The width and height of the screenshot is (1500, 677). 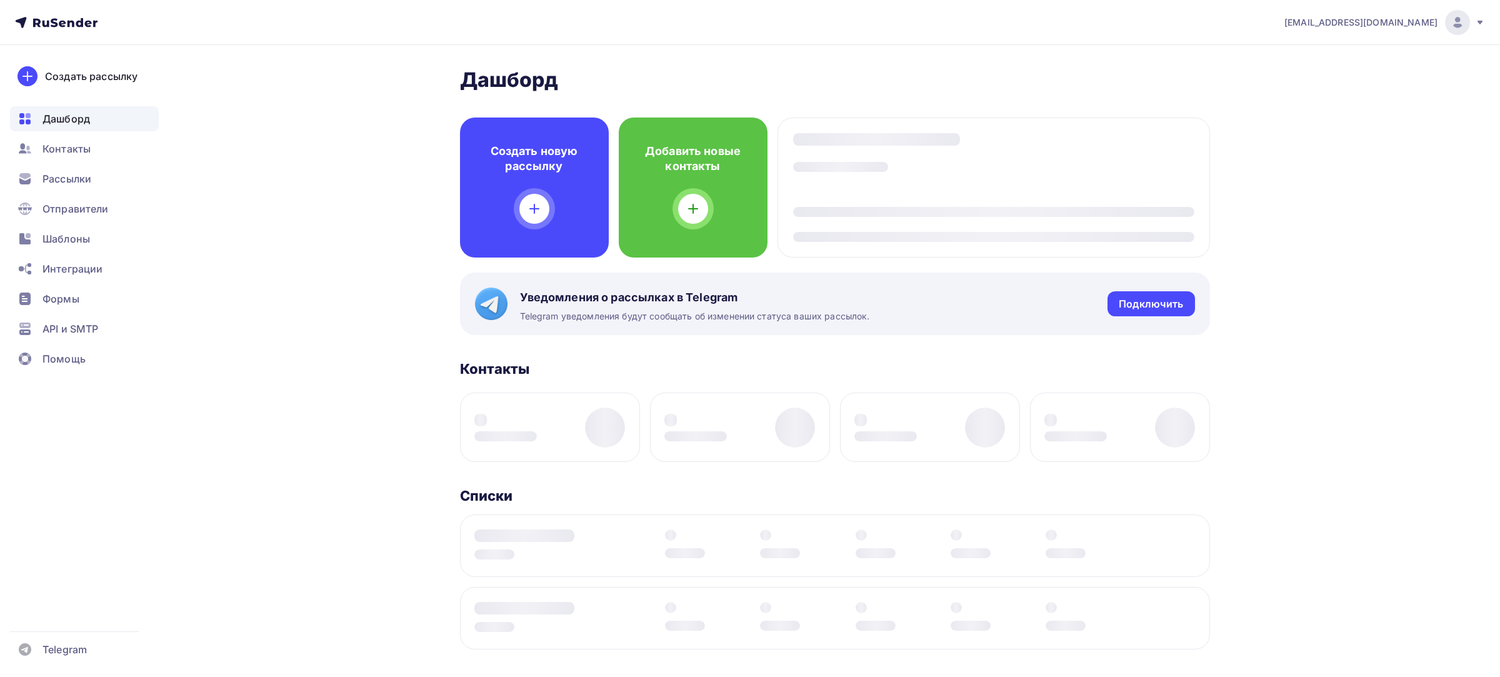 I want to click on span: Помощь, so click(x=64, y=359).